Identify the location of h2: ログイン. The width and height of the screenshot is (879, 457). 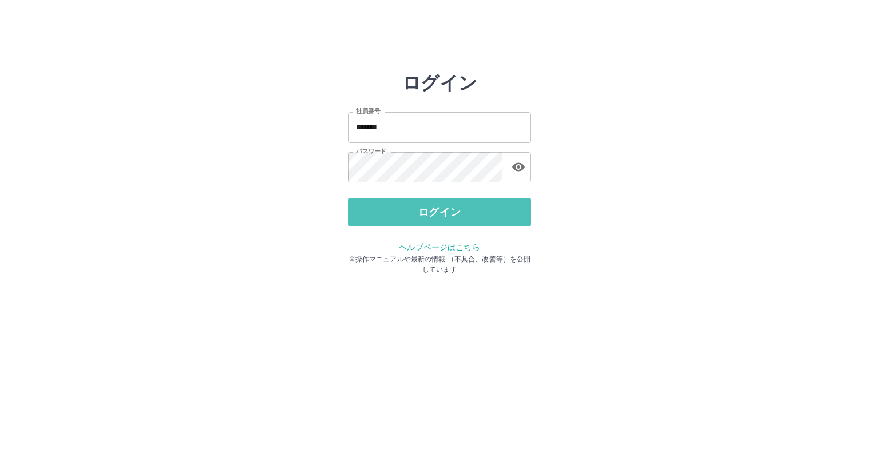
(439, 83).